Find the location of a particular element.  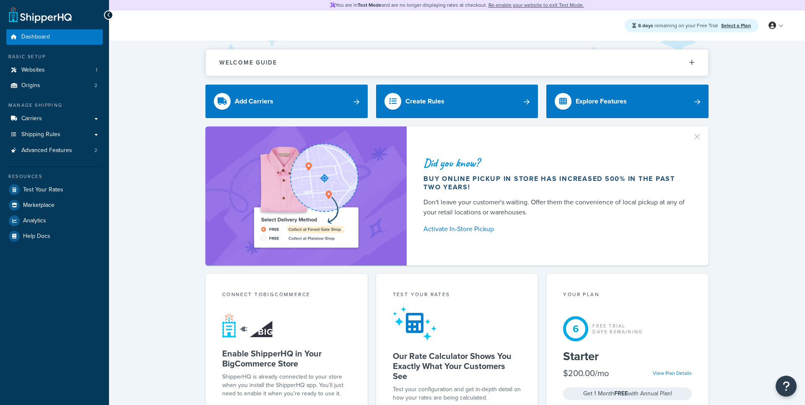

li: Marketplace is located at coordinates (54, 205).